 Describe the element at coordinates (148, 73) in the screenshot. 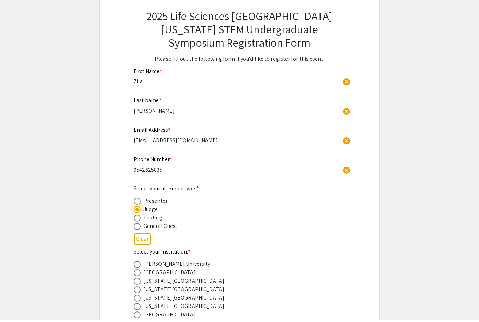

I see `mat-label: First Name` at that location.